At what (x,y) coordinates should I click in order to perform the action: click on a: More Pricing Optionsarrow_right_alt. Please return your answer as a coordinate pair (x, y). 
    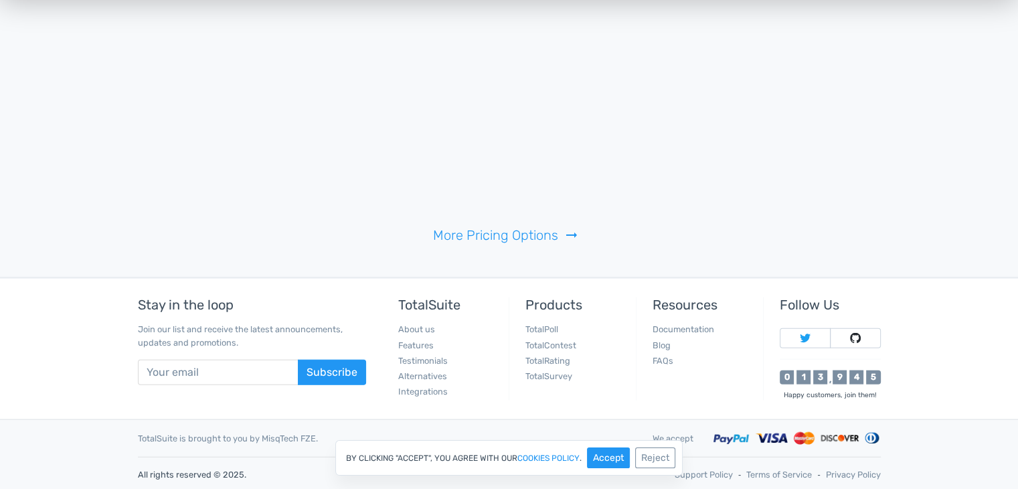
    Looking at the image, I should click on (509, 235).